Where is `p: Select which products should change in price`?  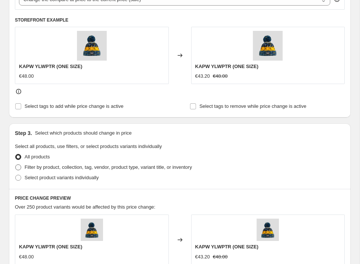
p: Select which products should change in price is located at coordinates (83, 133).